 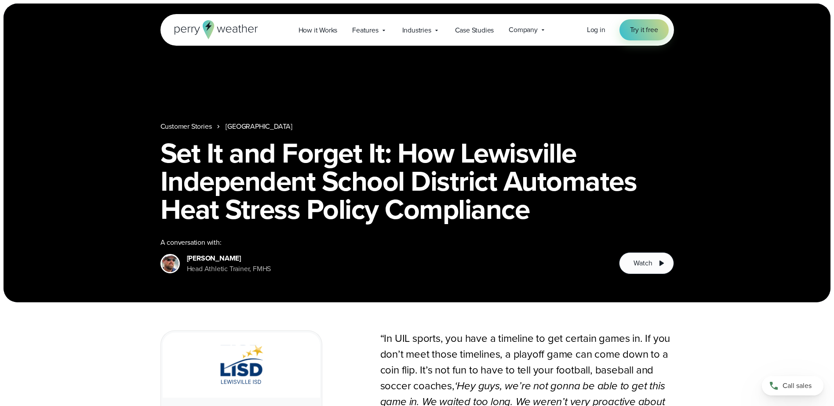 What do you see at coordinates (596, 30) in the screenshot?
I see `a: Log in` at bounding box center [596, 30].